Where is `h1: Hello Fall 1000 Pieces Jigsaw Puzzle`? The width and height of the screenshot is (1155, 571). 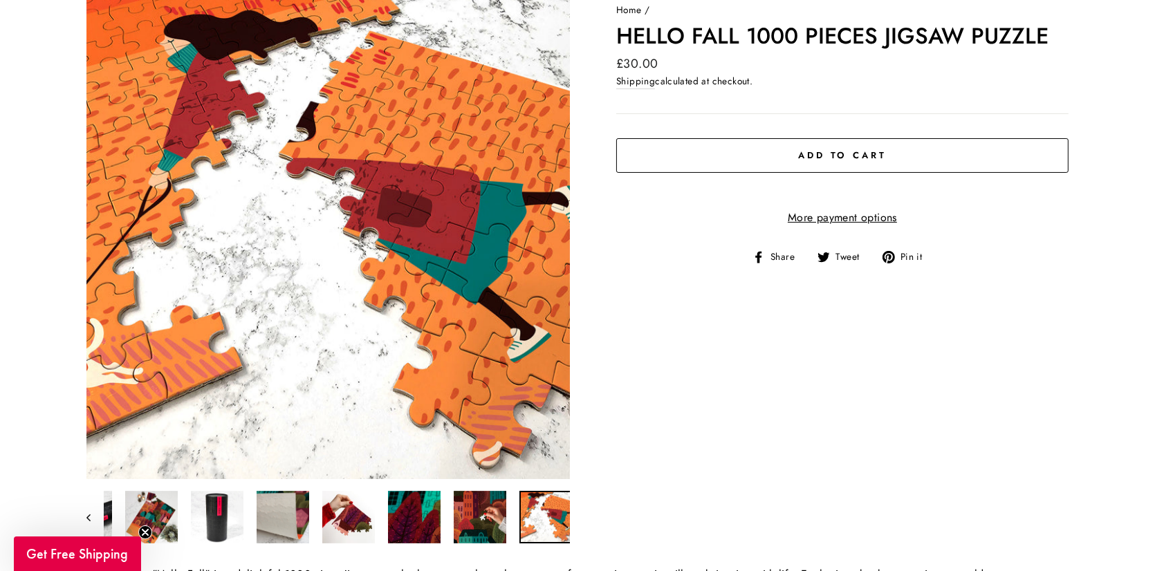 h1: Hello Fall 1000 Pieces Jigsaw Puzzle is located at coordinates (843, 36).